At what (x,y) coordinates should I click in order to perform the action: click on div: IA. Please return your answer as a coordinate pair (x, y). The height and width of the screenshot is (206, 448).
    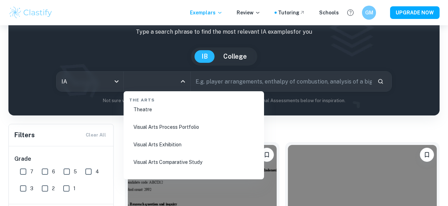
    Looking at the image, I should click on (90, 82).